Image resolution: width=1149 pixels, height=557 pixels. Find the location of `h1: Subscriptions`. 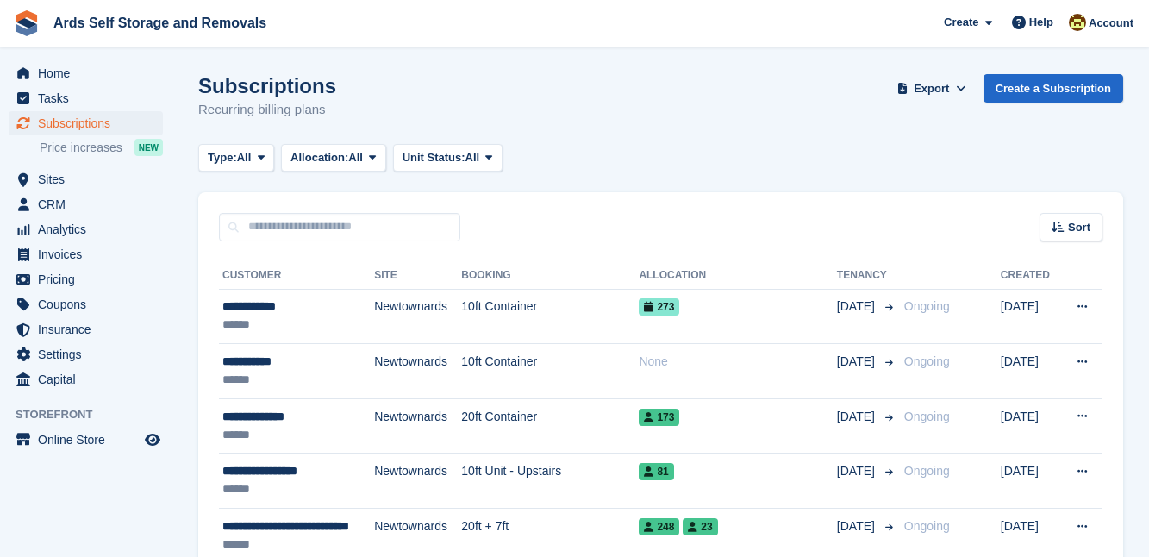

h1: Subscriptions is located at coordinates (267, 85).